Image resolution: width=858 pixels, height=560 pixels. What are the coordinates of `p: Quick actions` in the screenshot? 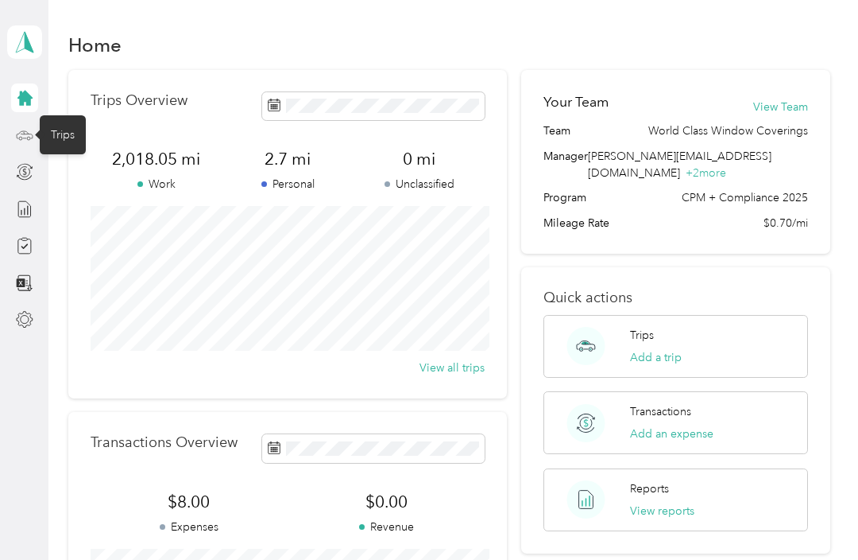 It's located at (676, 297).